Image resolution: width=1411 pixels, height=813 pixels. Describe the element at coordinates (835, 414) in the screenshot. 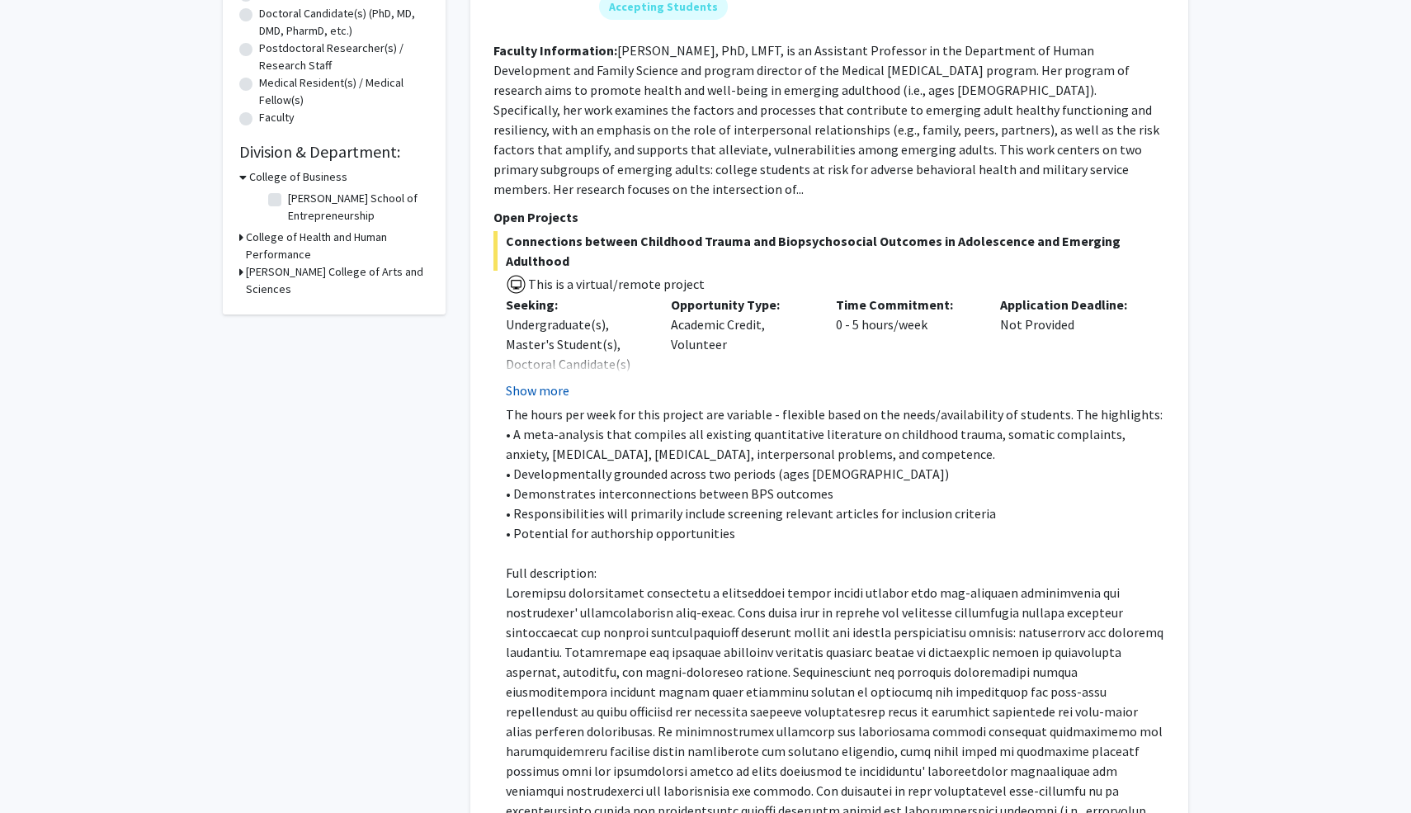

I see `p: The hours per week for this project are variable - flexible based on the needs/availability of st...` at that location.